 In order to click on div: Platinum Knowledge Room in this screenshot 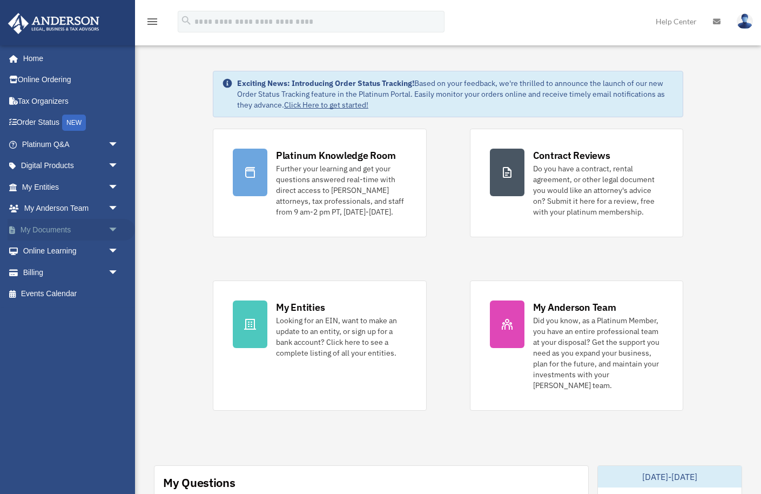, I will do `click(336, 155)`.